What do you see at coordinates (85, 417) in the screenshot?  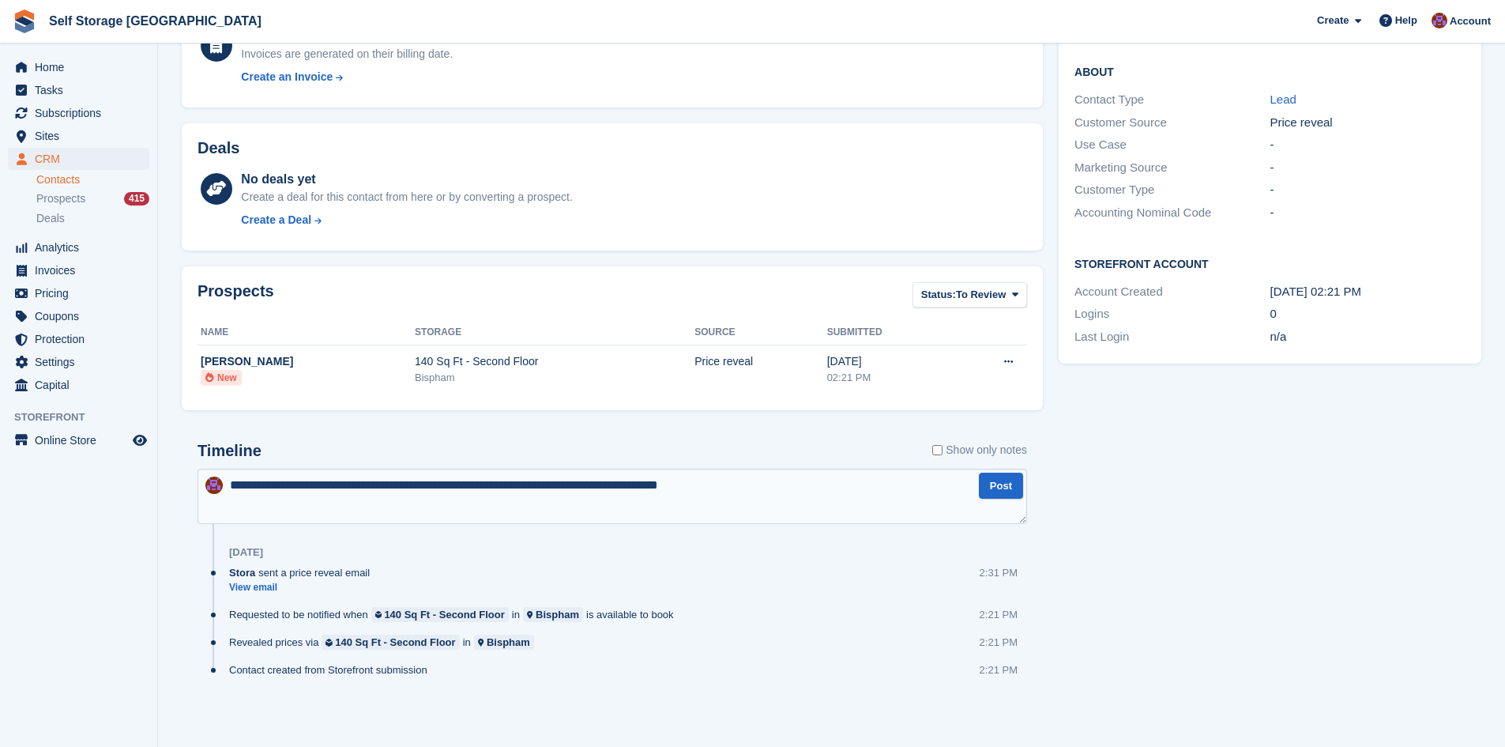 I see `span: Storefront` at bounding box center [85, 417].